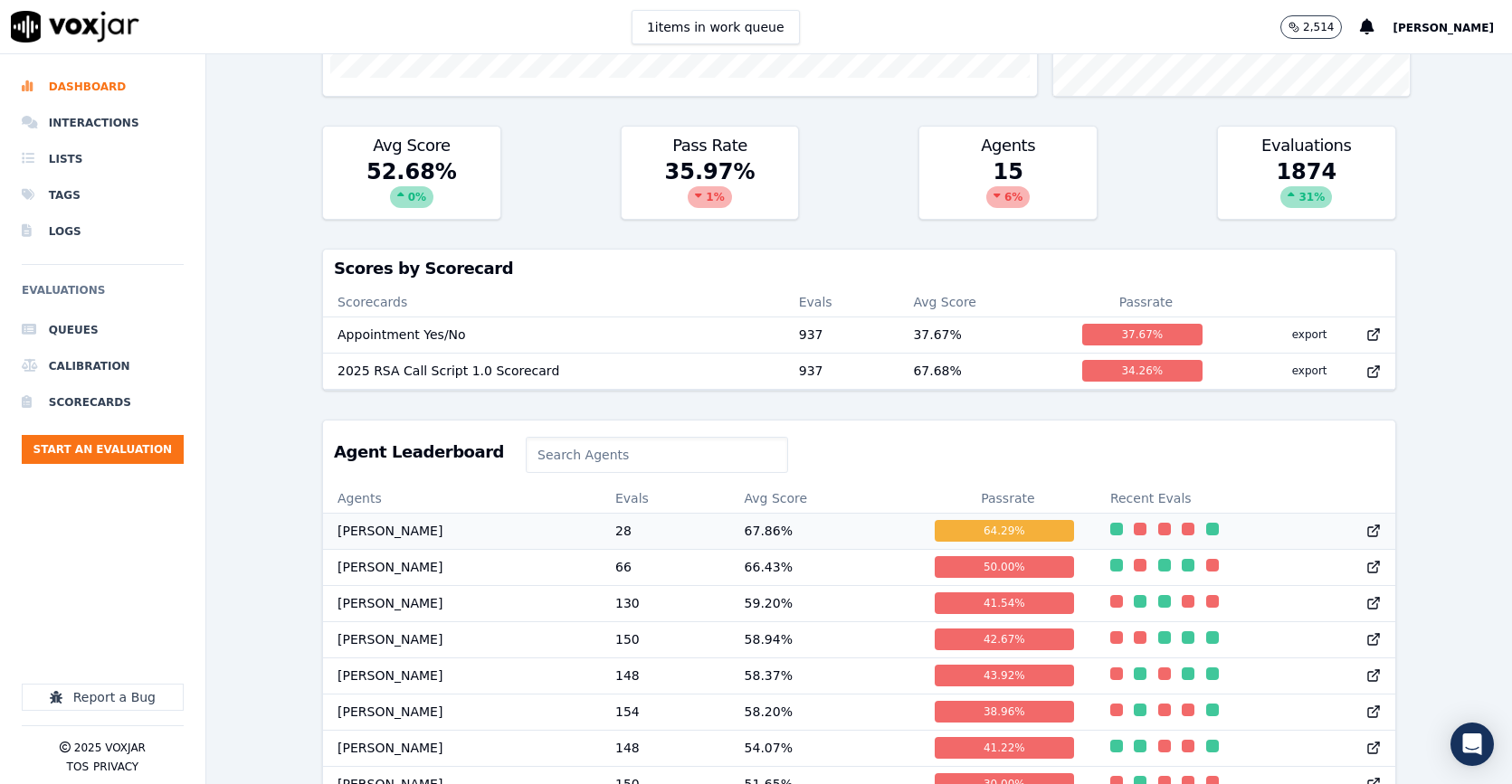 This screenshot has height=784, width=1512. Describe the element at coordinates (1005, 676) in the screenshot. I see `div: 43.92 %` at that location.